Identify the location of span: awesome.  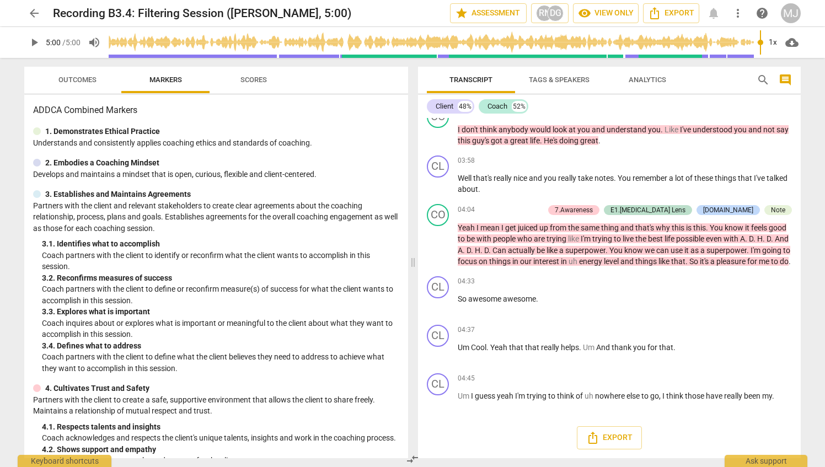
(519, 299).